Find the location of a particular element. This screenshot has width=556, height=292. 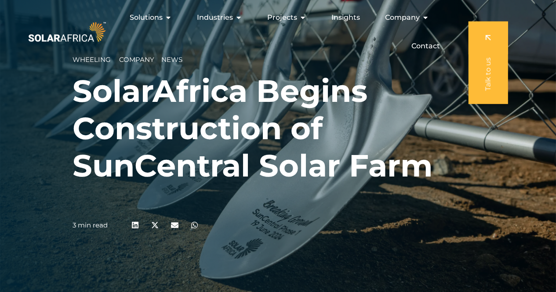

div: Share on linkedin is located at coordinates (135, 225).